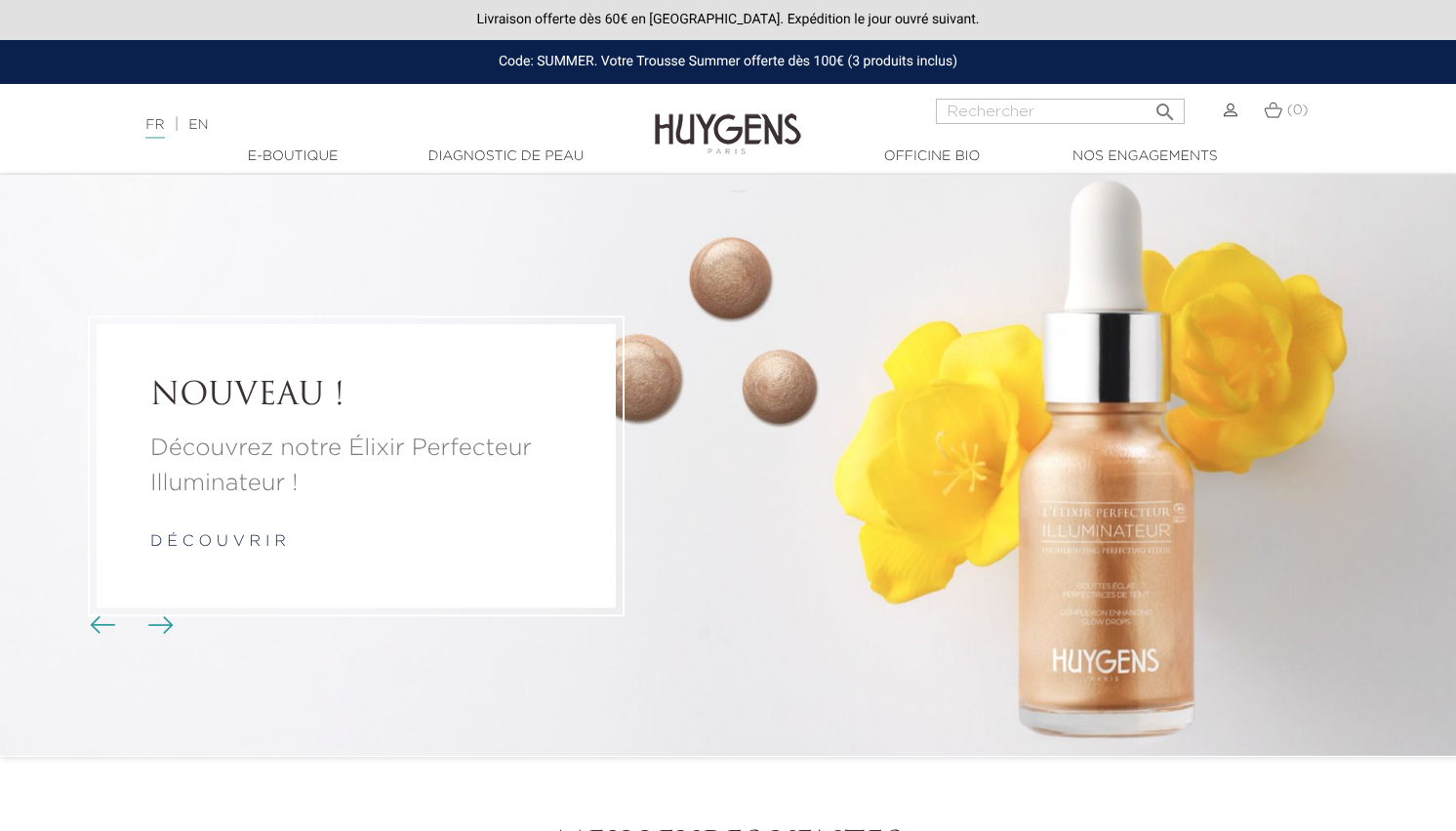  What do you see at coordinates (357, 465) in the screenshot?
I see `a: Découvrez notre Élixir Perfecteur Illuminateur !` at bounding box center [357, 465].